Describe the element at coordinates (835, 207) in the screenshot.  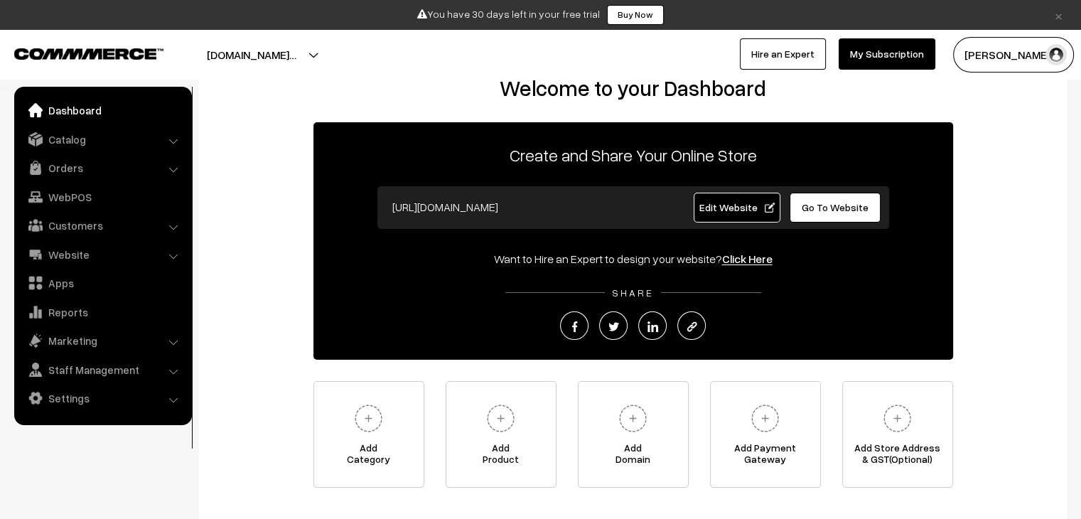
I see `span: Go To Website` at that location.